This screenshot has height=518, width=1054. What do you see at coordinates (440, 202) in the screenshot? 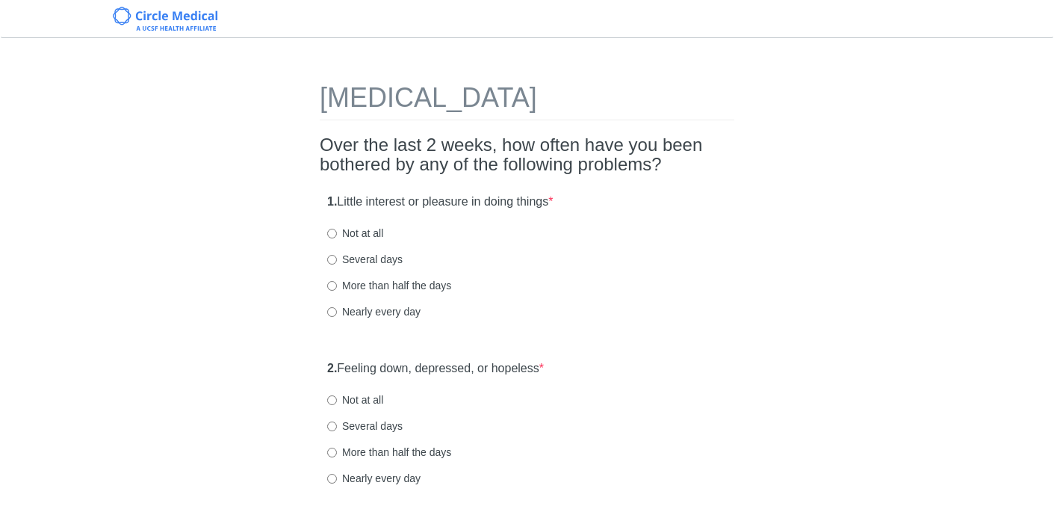
I see `label: Little interest or pleasure in doing things` at bounding box center [440, 202].